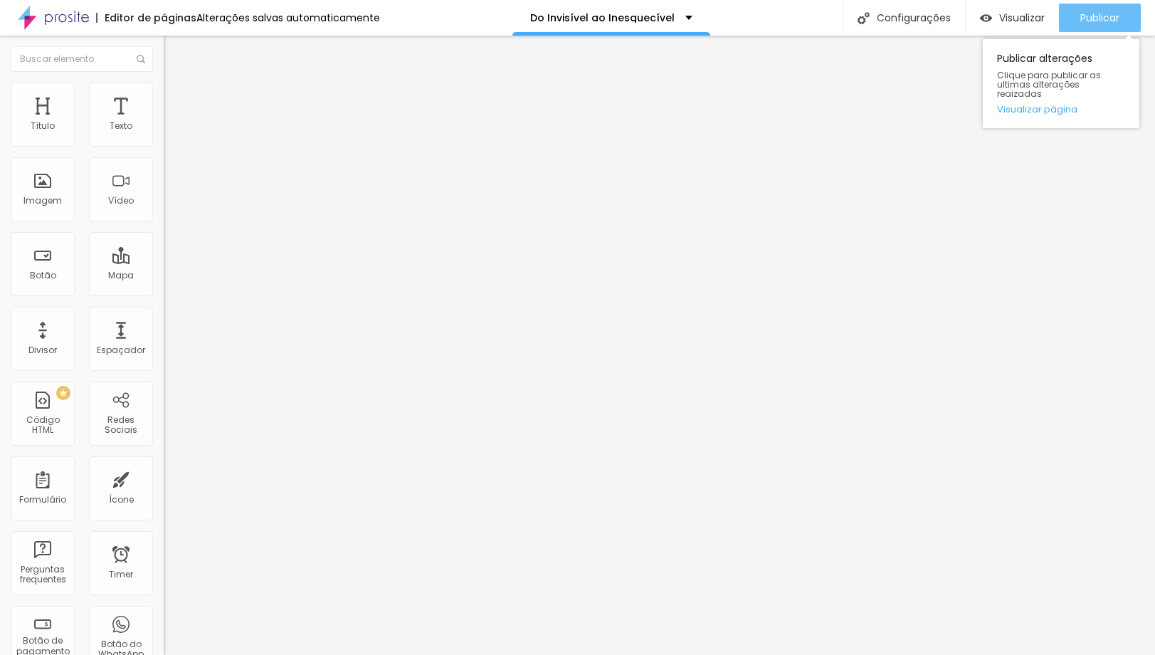 The height and width of the screenshot is (655, 1155). Describe the element at coordinates (120, 425) in the screenshot. I see `div: Redes Sociais` at that location.